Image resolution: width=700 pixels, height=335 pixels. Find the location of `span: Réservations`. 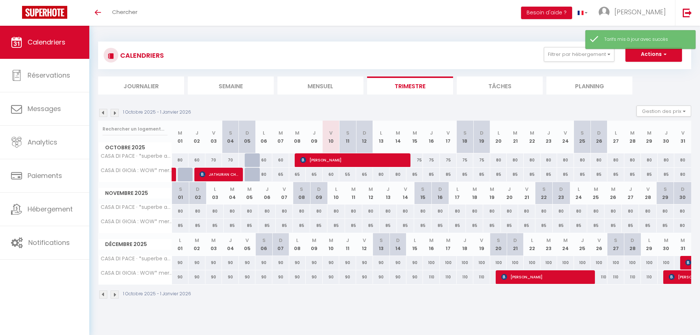

span: Réservations is located at coordinates (49, 75).